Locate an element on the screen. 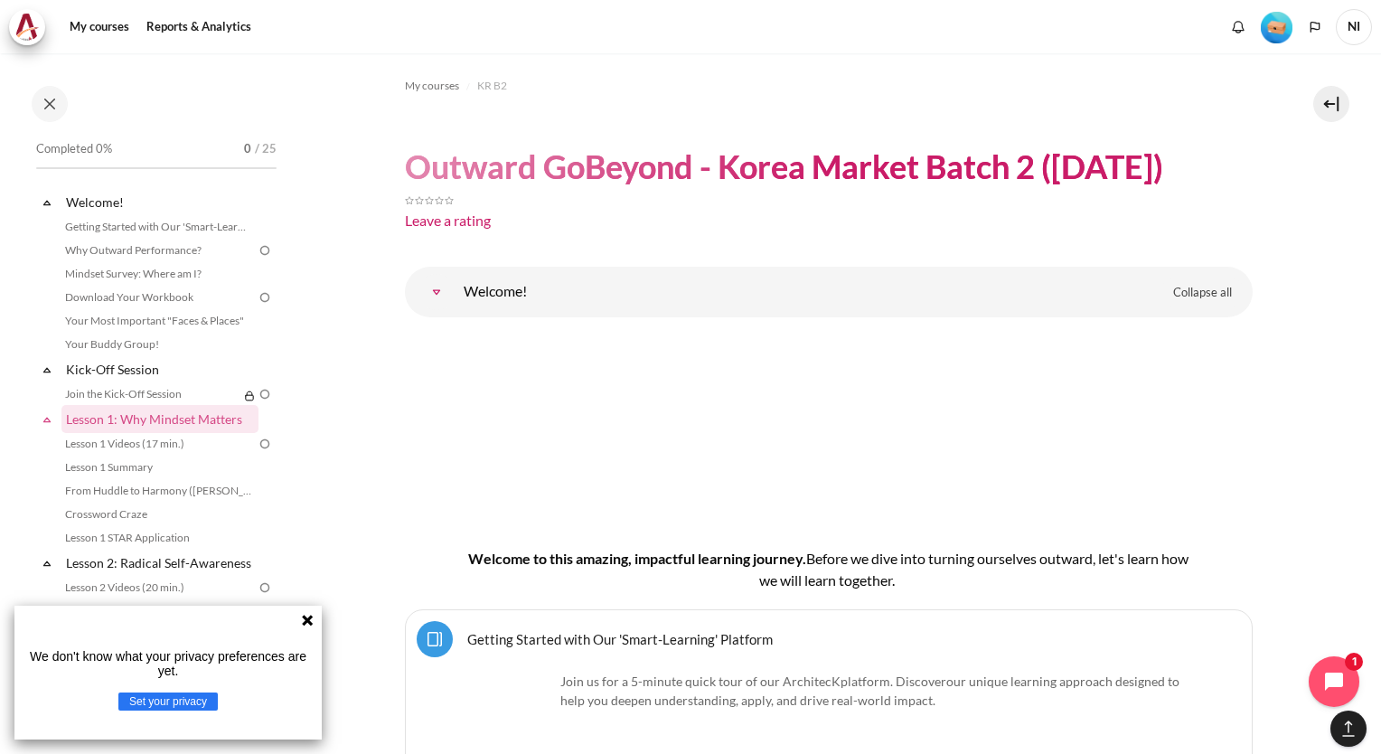  button: Languages is located at coordinates (1315, 27).